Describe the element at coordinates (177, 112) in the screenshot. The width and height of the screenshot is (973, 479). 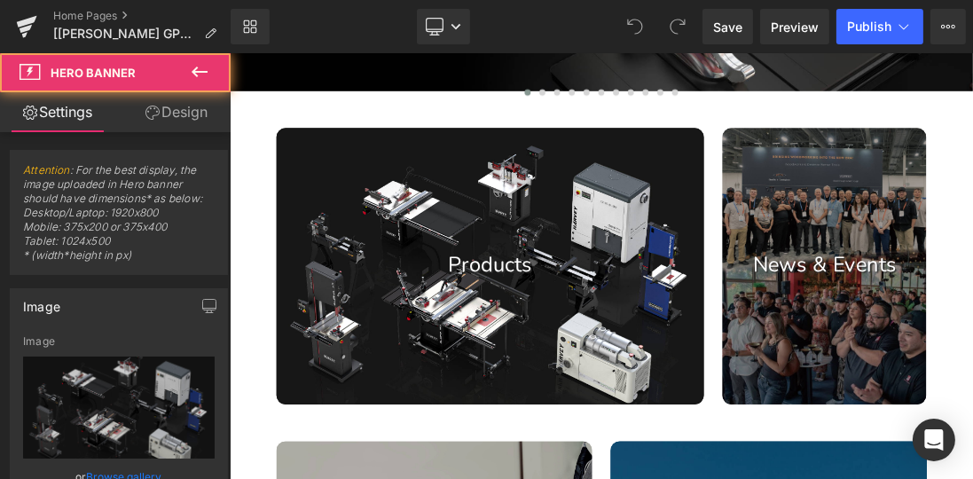
I see `a: Design` at that location.